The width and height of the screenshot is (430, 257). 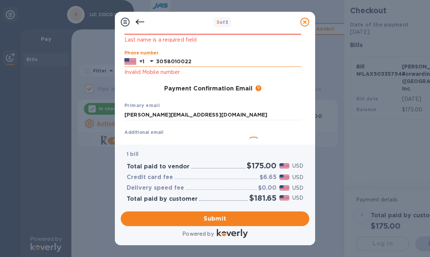 What do you see at coordinates (215, 219) in the screenshot?
I see `button: Submit` at bounding box center [215, 219].